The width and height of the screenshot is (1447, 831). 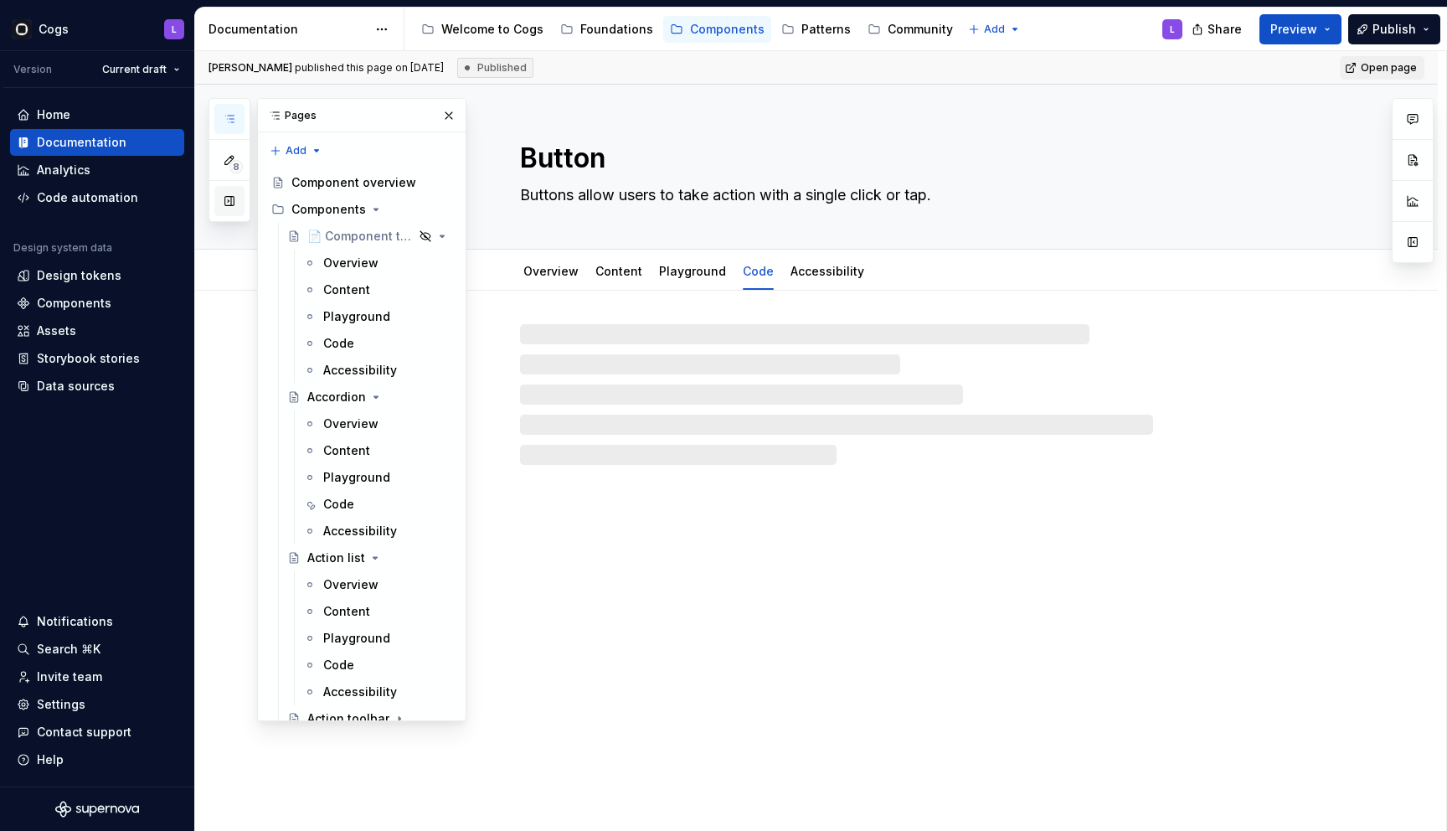 I want to click on div: Contact support, so click(x=84, y=732).